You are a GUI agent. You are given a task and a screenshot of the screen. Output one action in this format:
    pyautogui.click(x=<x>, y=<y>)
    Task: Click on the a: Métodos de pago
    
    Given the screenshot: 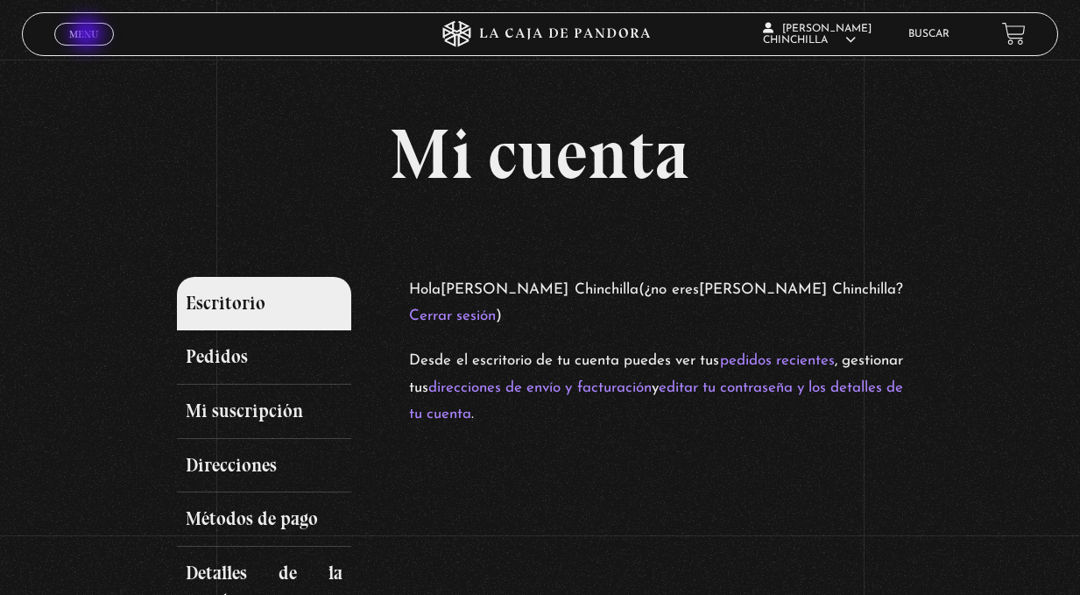 What is the action you would take?
    pyautogui.click(x=264, y=519)
    